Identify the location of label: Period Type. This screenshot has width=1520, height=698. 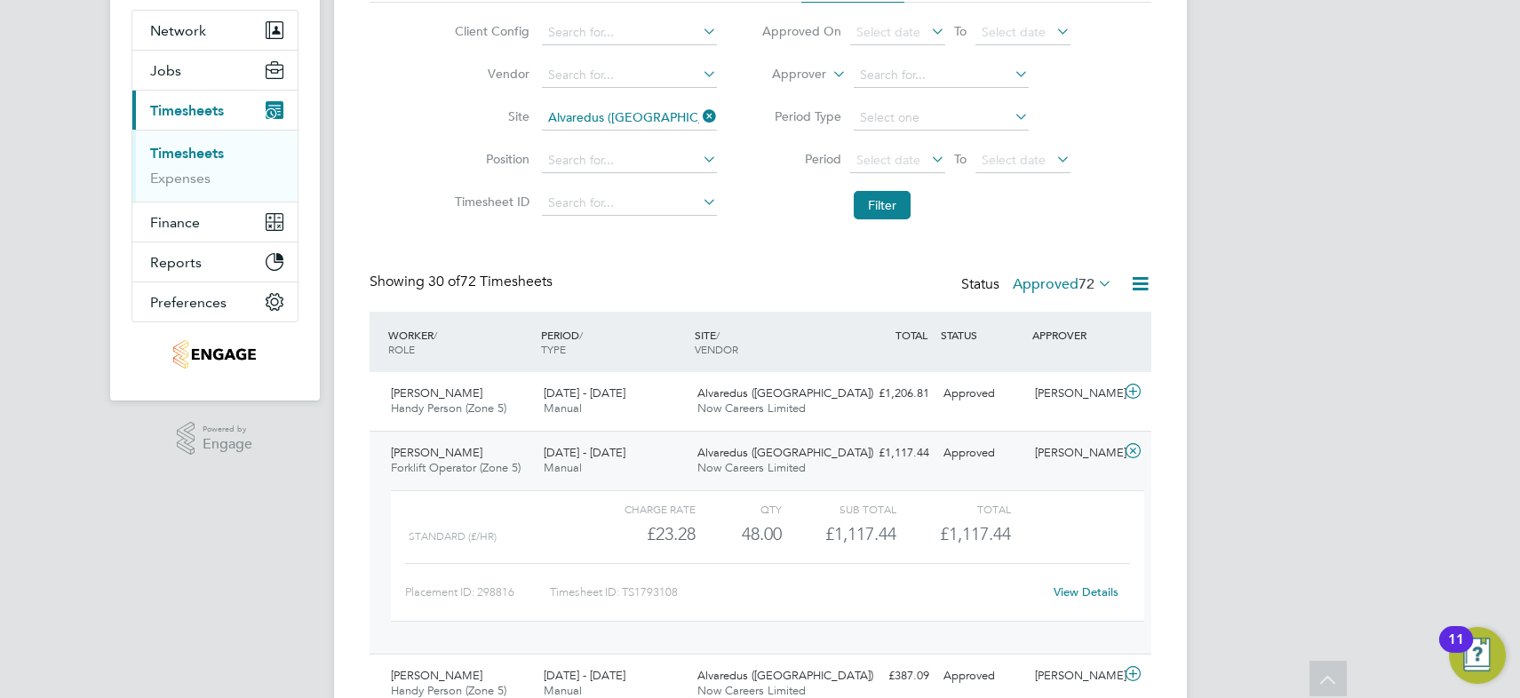
(801, 116).